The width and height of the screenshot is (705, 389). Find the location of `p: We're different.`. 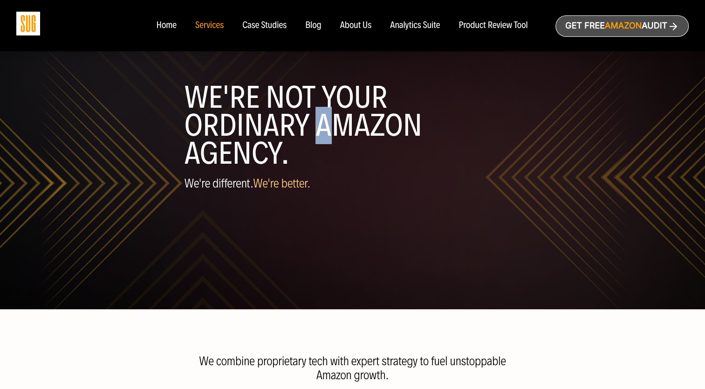

p: We're different. is located at coordinates (353, 183).